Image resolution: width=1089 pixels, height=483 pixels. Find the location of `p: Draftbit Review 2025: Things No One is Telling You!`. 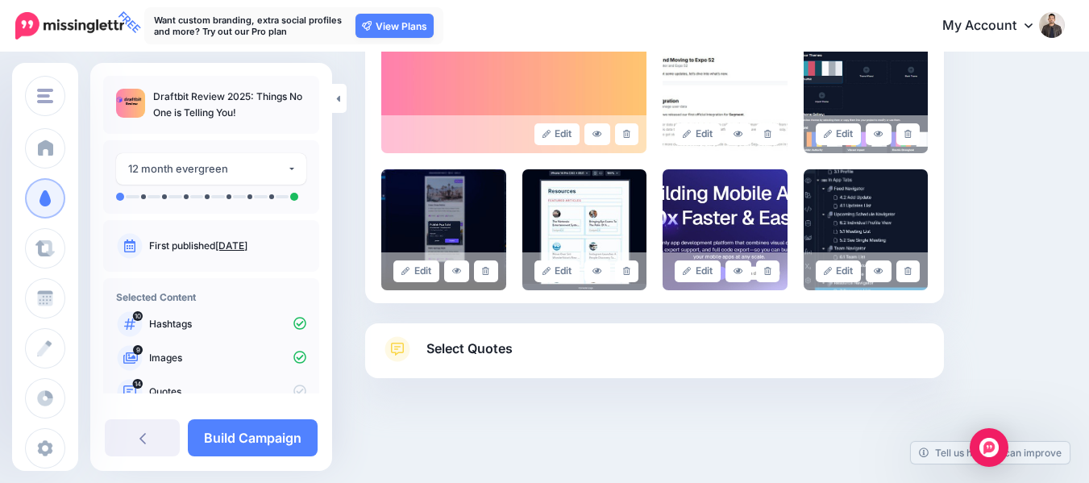

p: Draftbit Review 2025: Things No One is Telling You! is located at coordinates (230, 105).